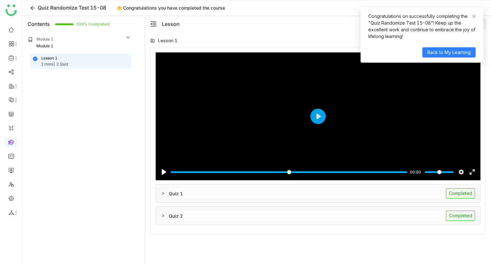 This screenshot has width=491, height=264. What do you see at coordinates (318, 193) in the screenshot?
I see `div: Quiz 1Completed` at bounding box center [318, 193].